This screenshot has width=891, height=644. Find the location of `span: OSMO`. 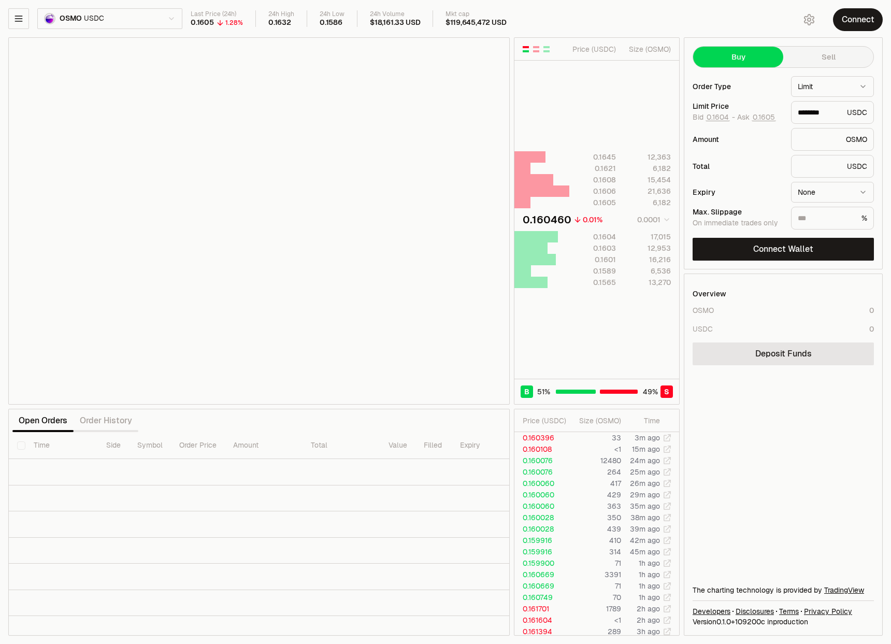

span: OSMO is located at coordinates (70, 19).